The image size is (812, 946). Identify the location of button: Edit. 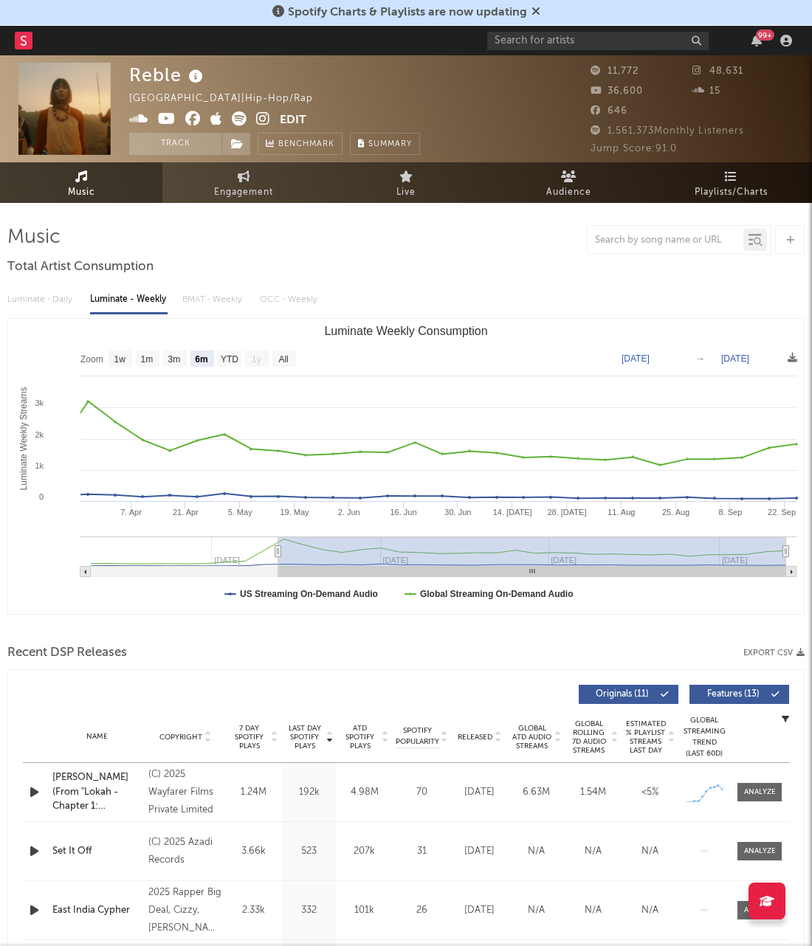
(293, 120).